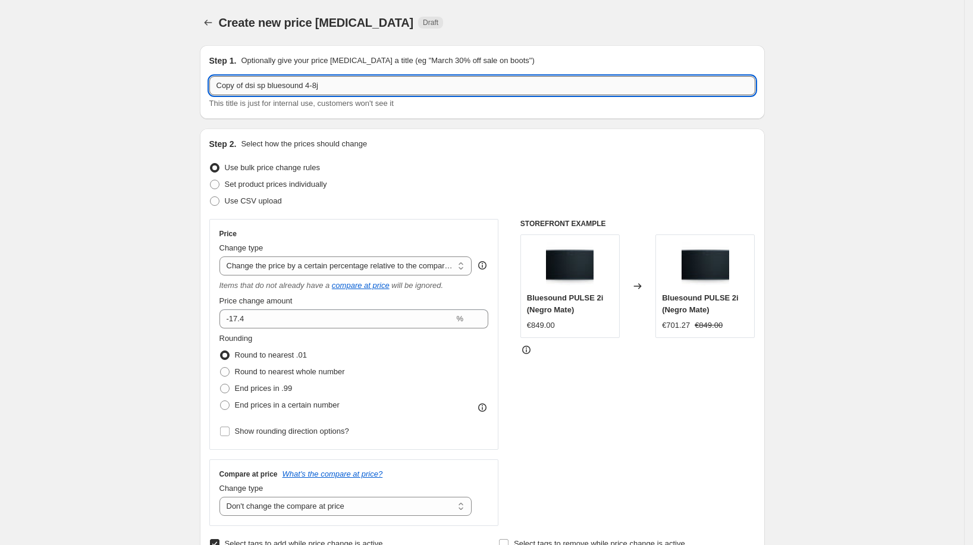 This screenshot has width=973, height=545. I want to click on span: Show rounding direction options?, so click(292, 431).